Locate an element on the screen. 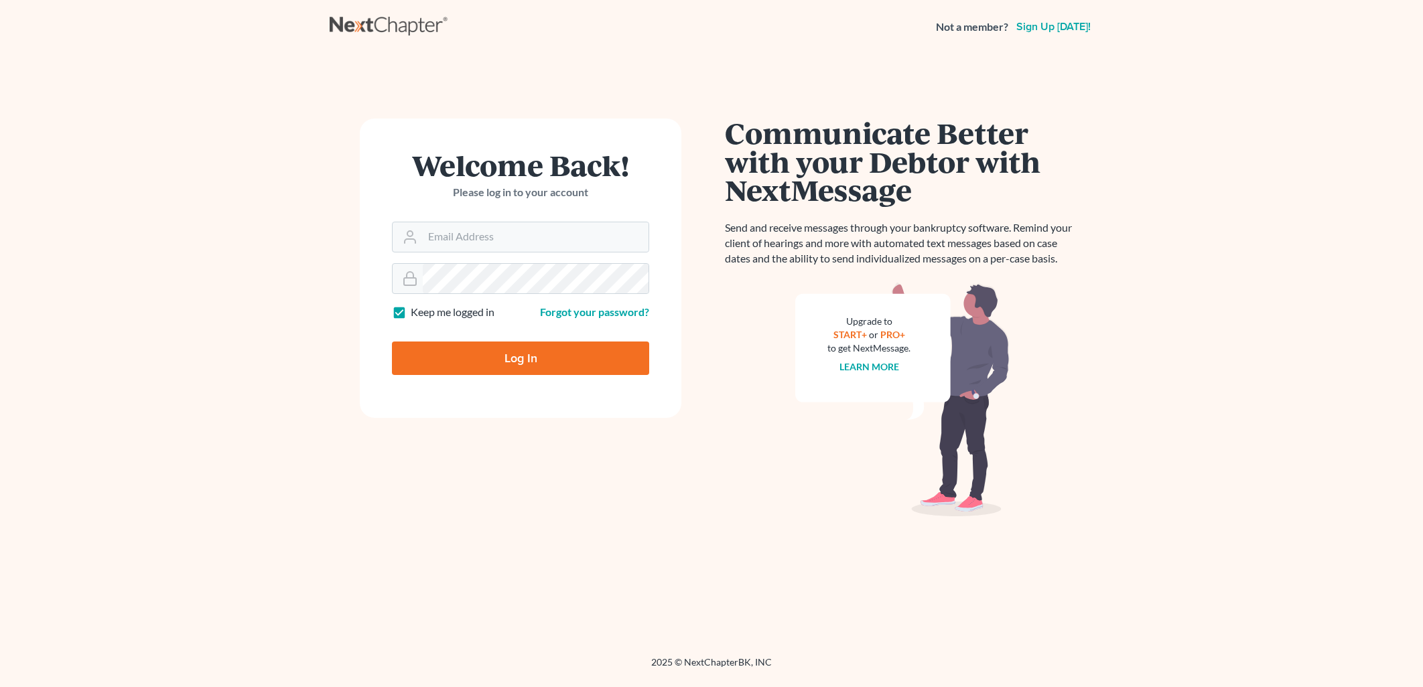 The image size is (1423, 687). a: Learn more is located at coordinates (869, 366).